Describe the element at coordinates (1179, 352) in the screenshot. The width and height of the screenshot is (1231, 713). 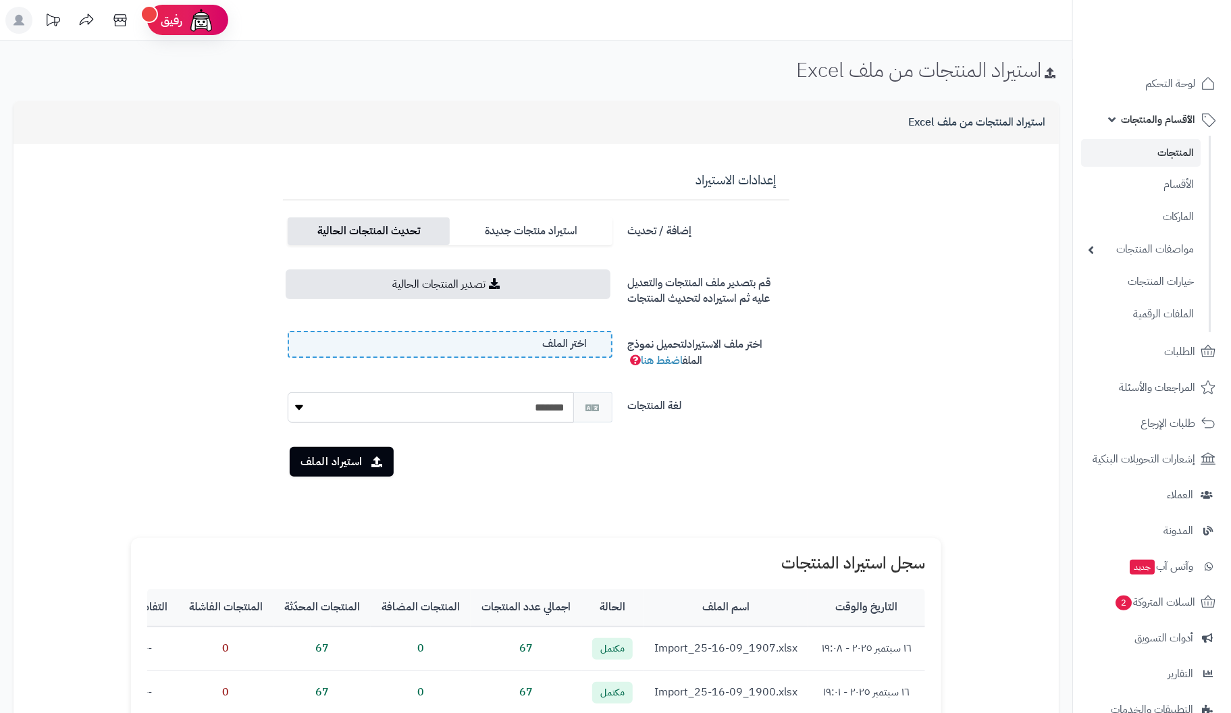
I see `span: الطلبات` at that location.